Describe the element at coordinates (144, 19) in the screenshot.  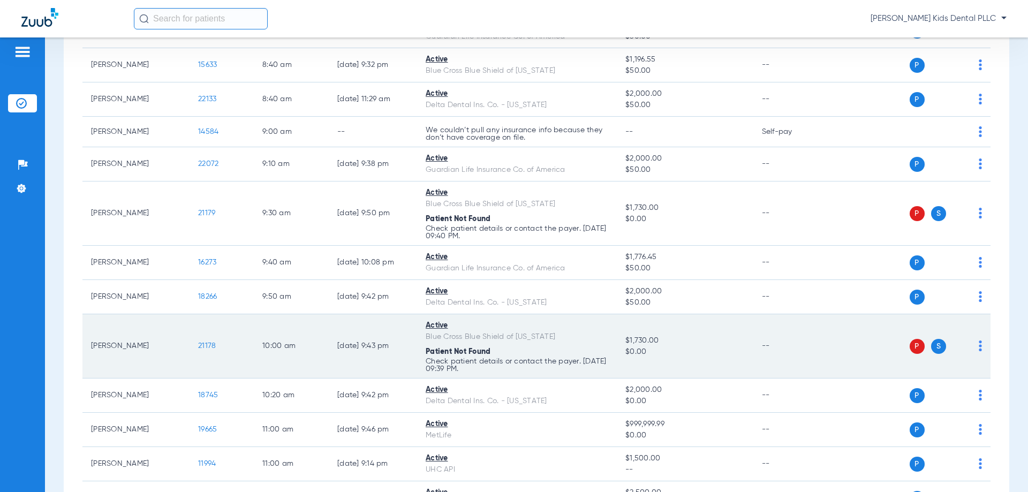
I see `img: Search Icon` at that location.